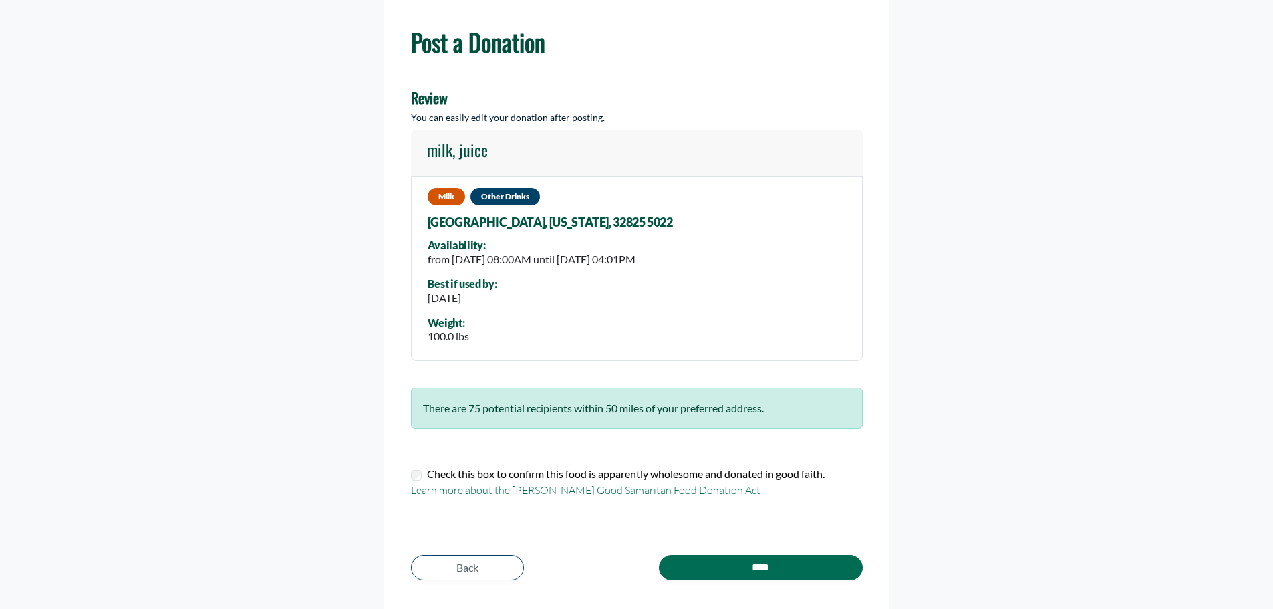  Describe the element at coordinates (467, 567) in the screenshot. I see `a: Back` at that location.